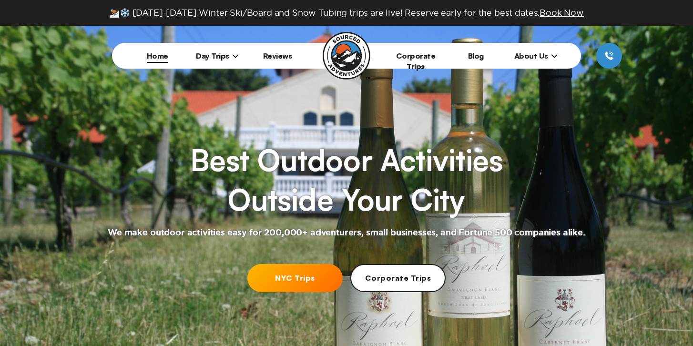 The image size is (693, 346). What do you see at coordinates (476, 56) in the screenshot?
I see `a: Blog` at bounding box center [476, 56].